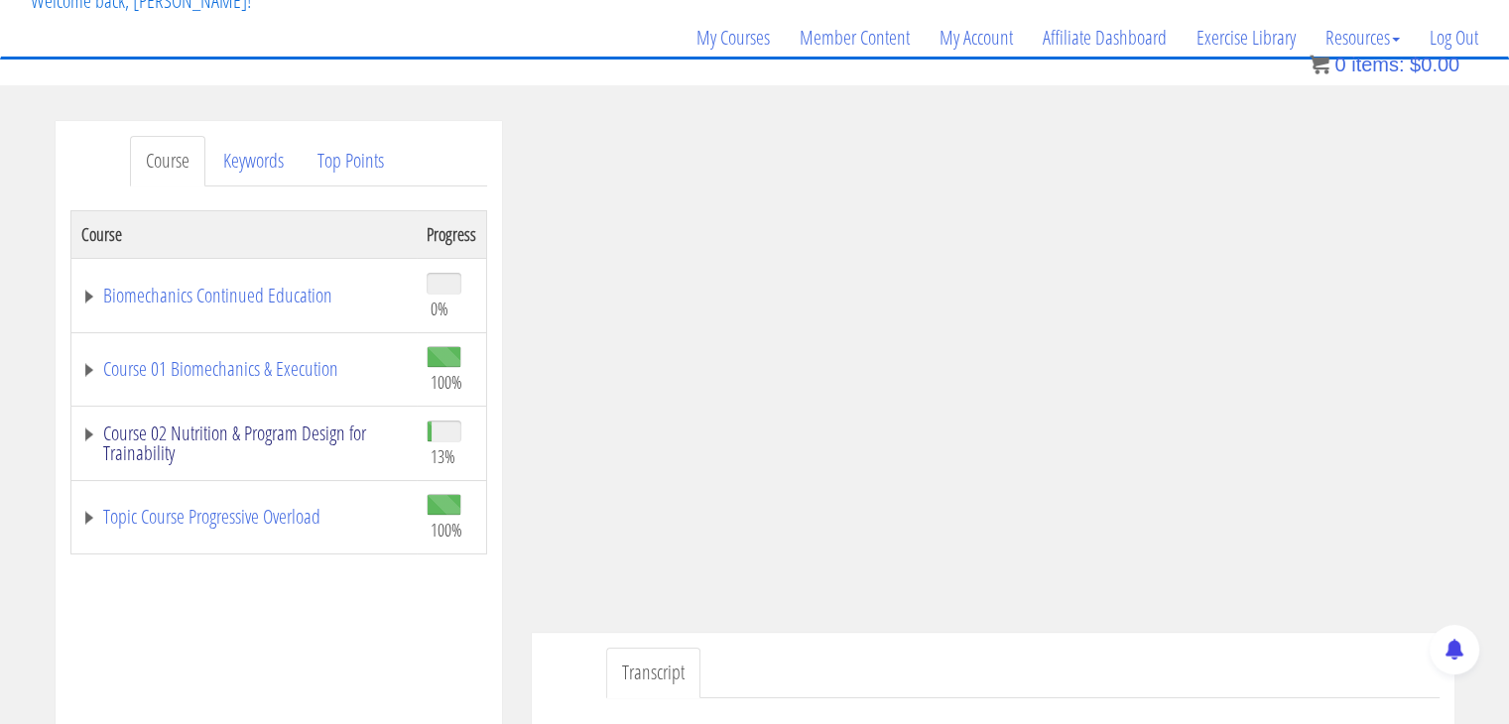 The image size is (1509, 724). I want to click on a: 0 items: $0.00, so click(1384, 64).